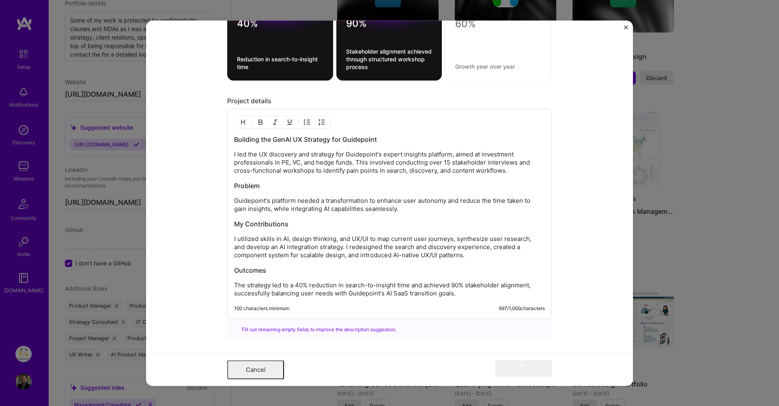 This screenshot has height=406, width=779. I want to click on img: Underline, so click(290, 122).